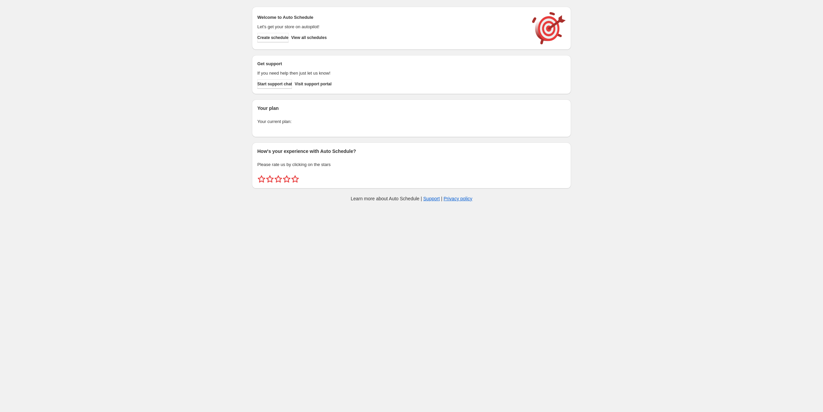 This screenshot has height=412, width=823. What do you see at coordinates (412, 165) in the screenshot?
I see `p: Please rate us by clicking on the stars` at bounding box center [412, 165].